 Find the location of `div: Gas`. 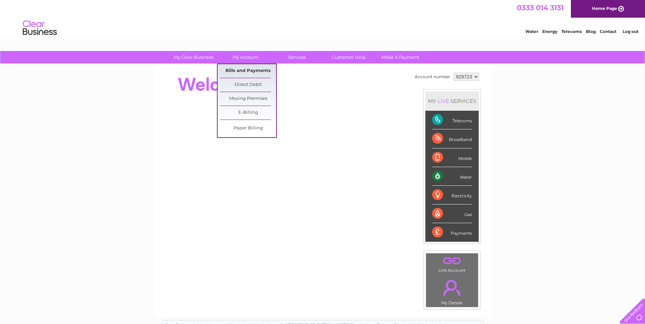

div: Gas is located at coordinates (452, 214).